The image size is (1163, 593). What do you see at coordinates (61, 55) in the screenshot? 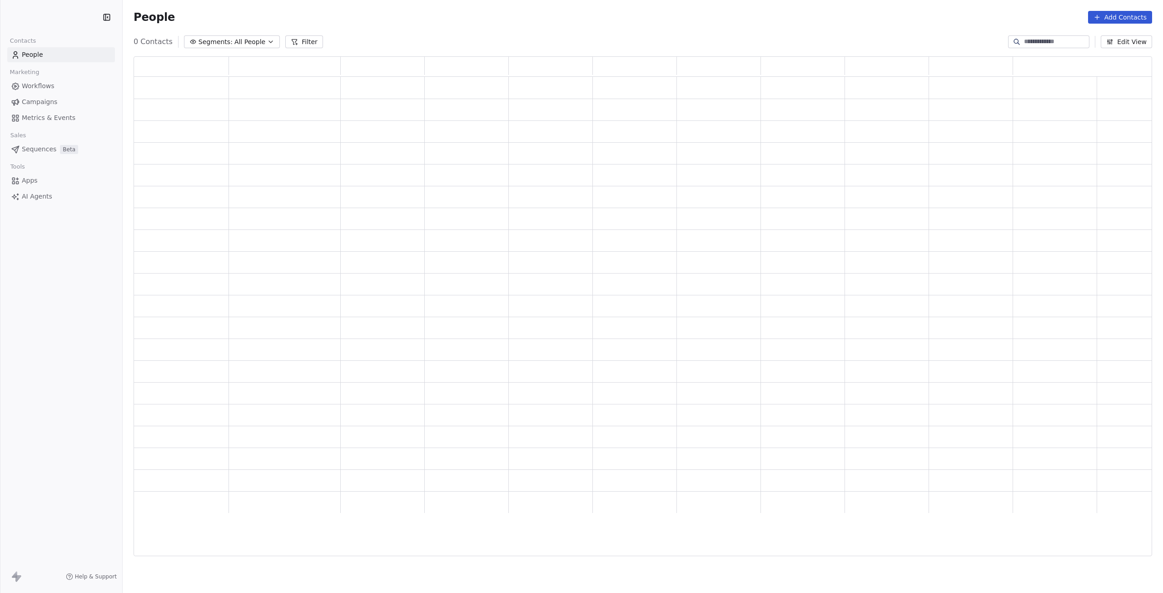
I see `a: People` at bounding box center [61, 55].